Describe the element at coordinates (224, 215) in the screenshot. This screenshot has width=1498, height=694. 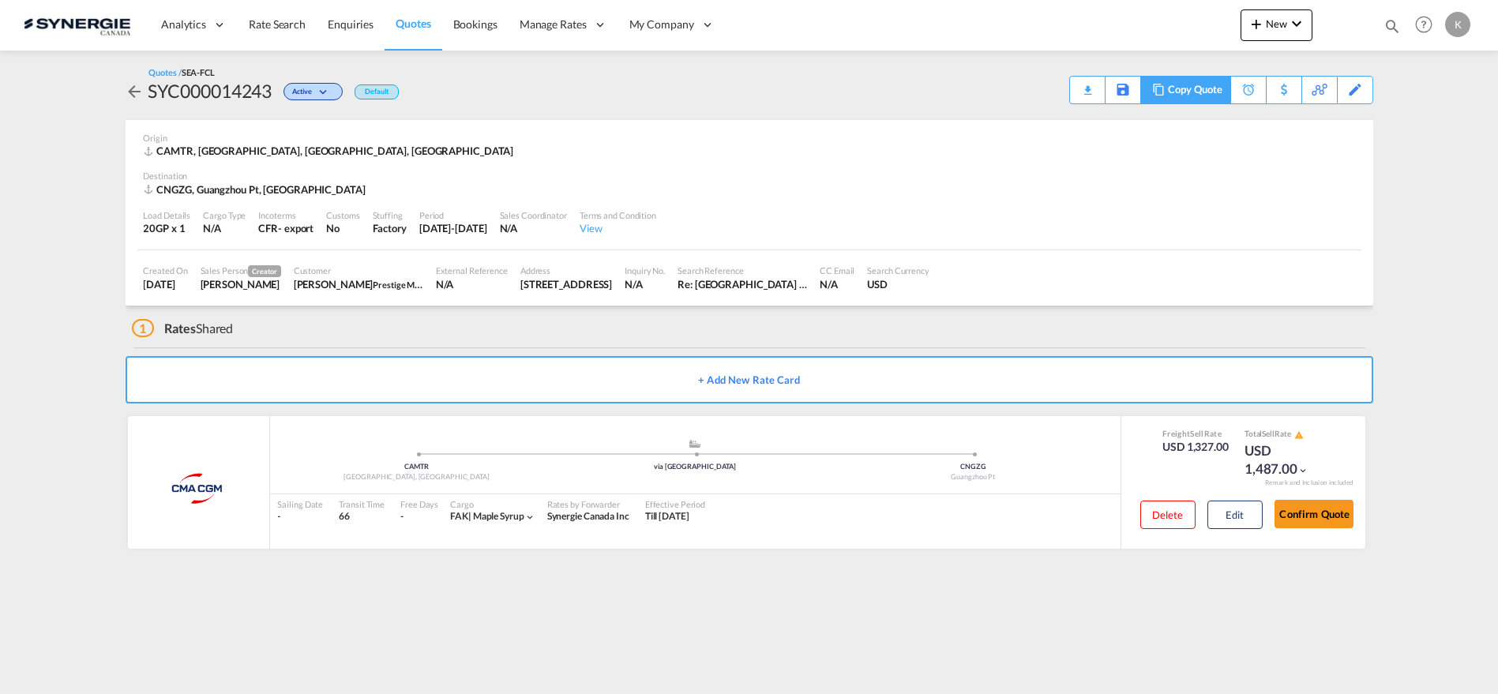
I see `div: Cargo Type` at that location.